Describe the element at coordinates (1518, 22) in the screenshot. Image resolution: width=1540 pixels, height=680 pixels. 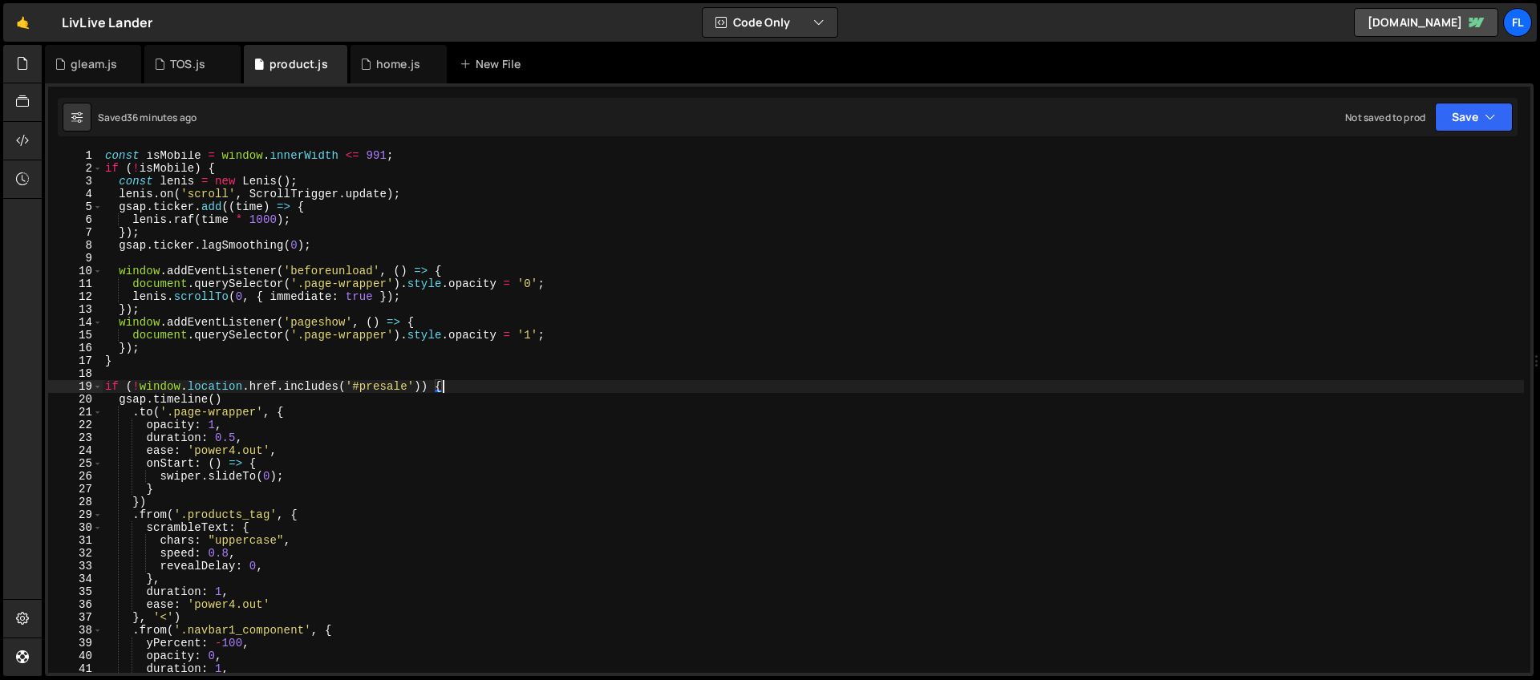
I see `a: Fl` at that location.